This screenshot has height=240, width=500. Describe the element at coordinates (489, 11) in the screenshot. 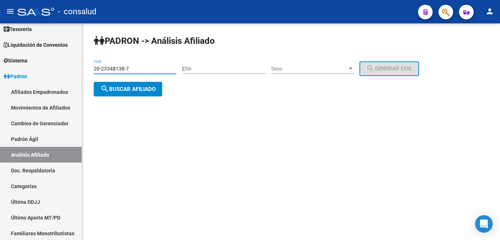

I see `mat-icon: person` at that location.